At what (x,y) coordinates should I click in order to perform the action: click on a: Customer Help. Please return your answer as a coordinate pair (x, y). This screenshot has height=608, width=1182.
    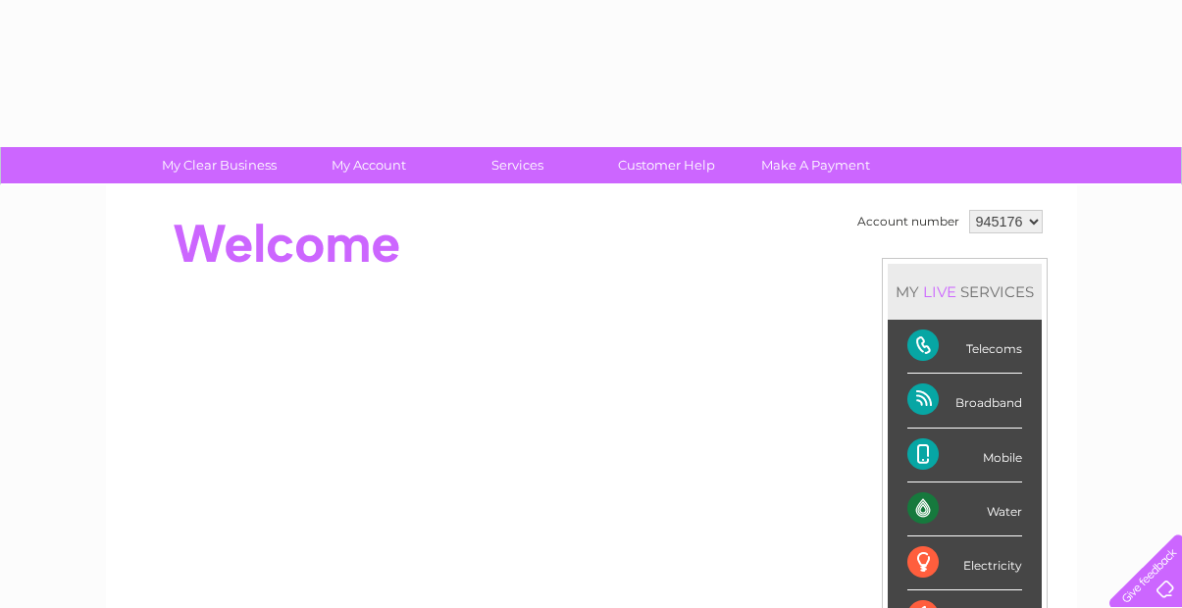
    Looking at the image, I should click on (666, 165).